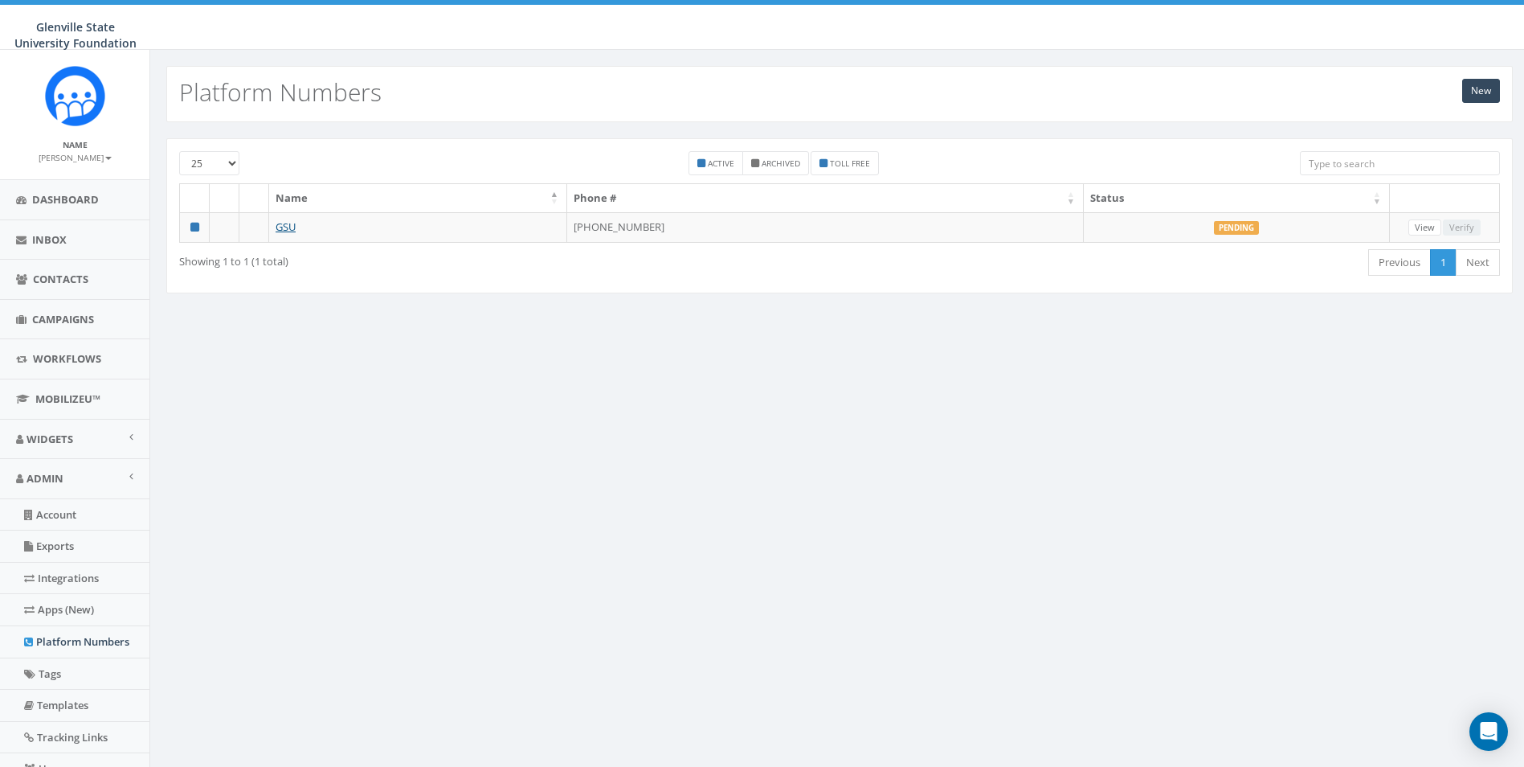  I want to click on span: Widgets, so click(50, 439).